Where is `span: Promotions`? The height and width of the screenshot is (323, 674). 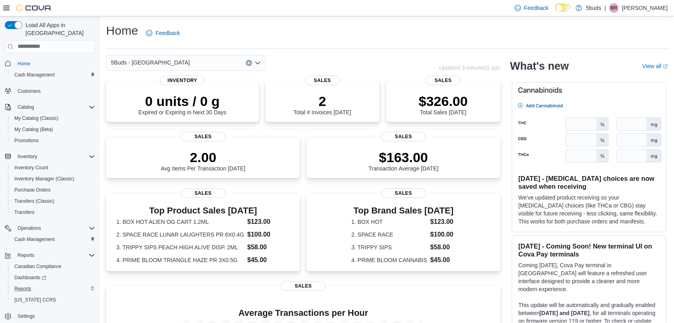 span: Promotions is located at coordinates (53, 141).